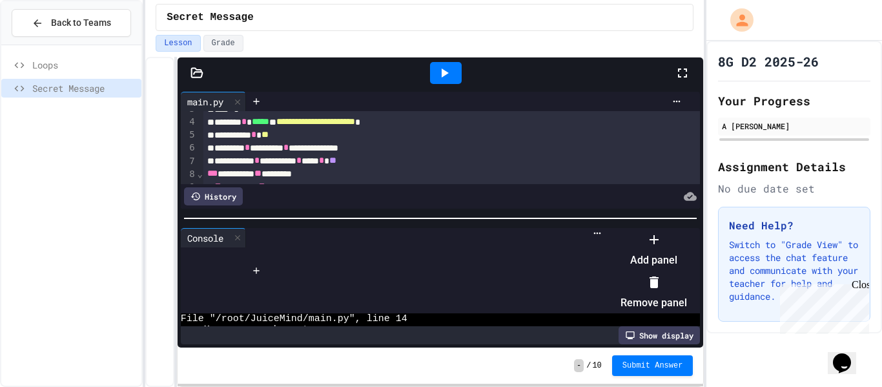  What do you see at coordinates (251, 329) in the screenshot?
I see `span: new Message += character` at bounding box center [251, 329].